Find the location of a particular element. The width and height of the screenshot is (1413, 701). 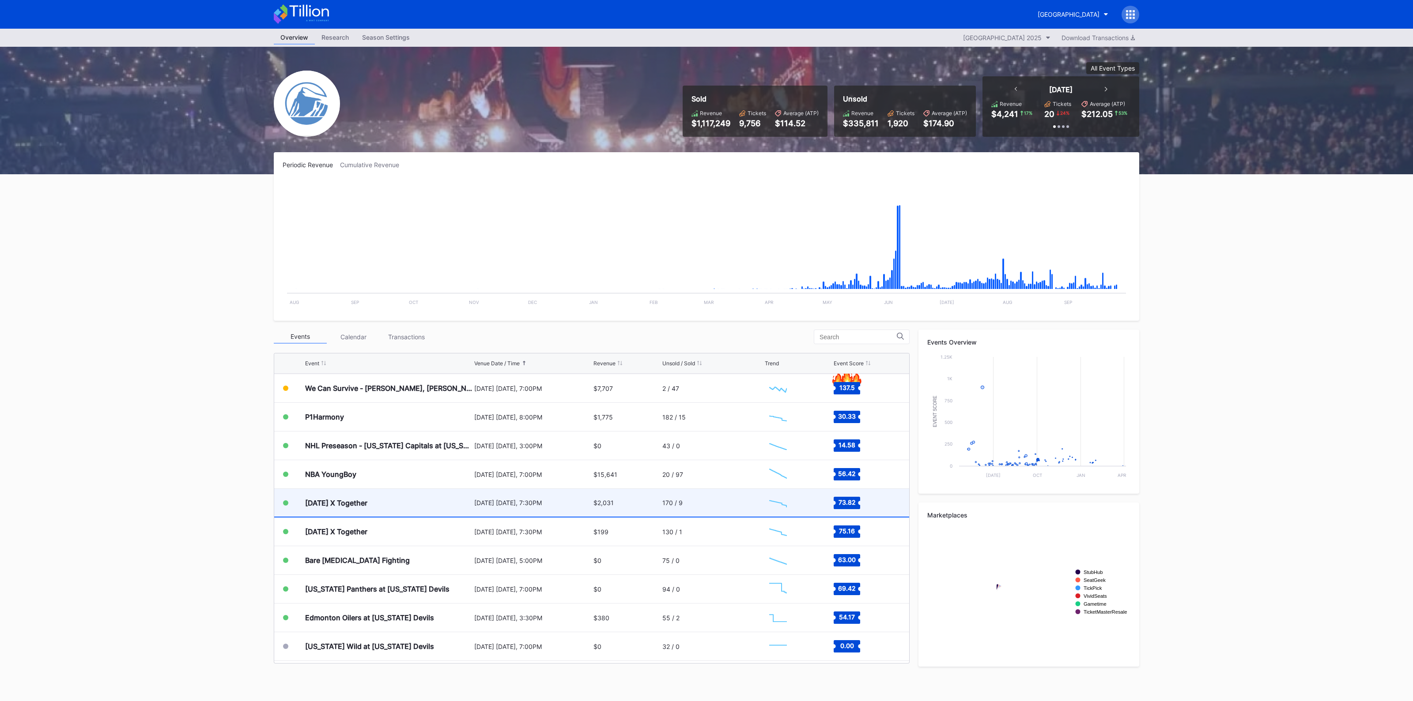

text: Event Score is located at coordinates (935, 411).